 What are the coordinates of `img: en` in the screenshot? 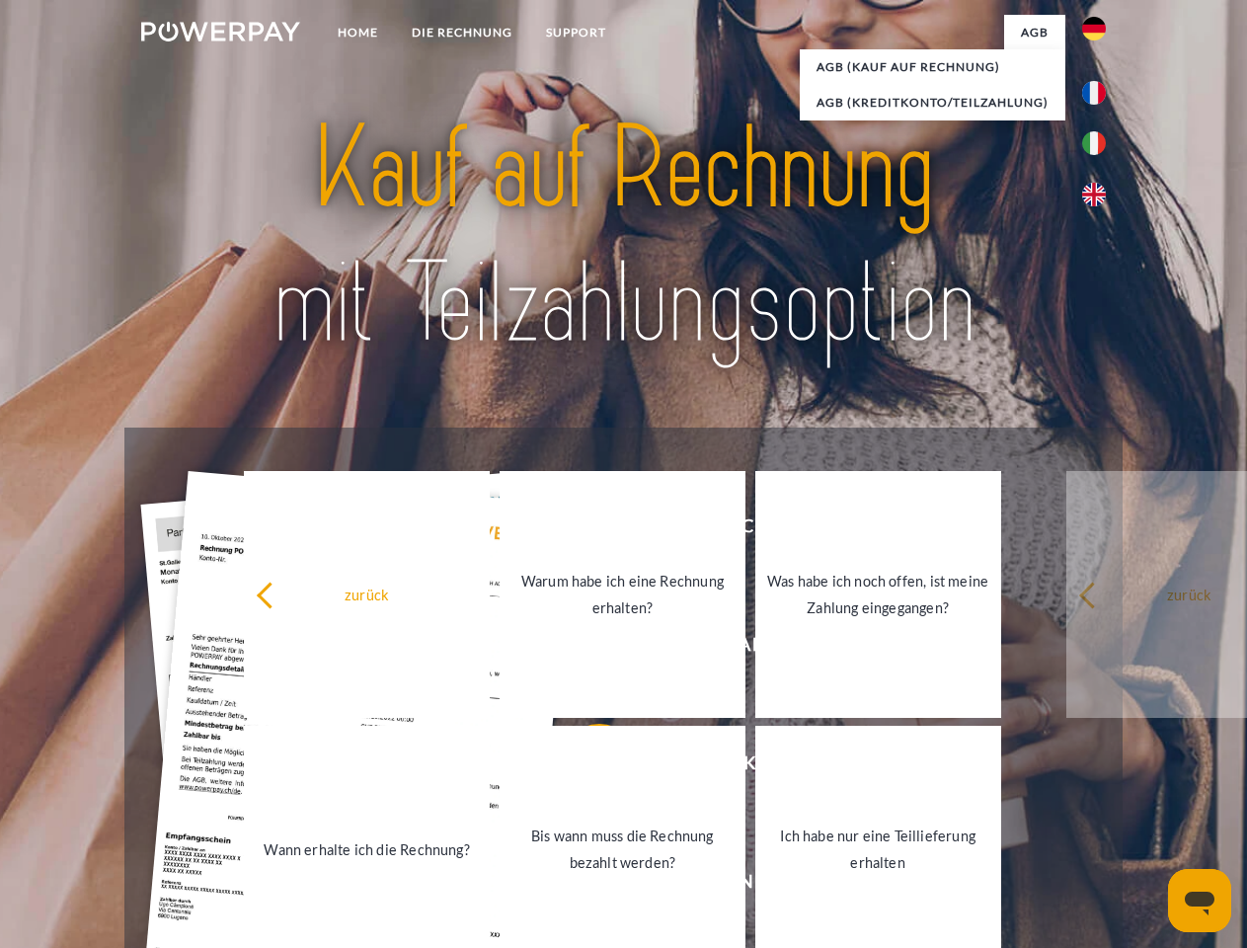 It's located at (1094, 194).